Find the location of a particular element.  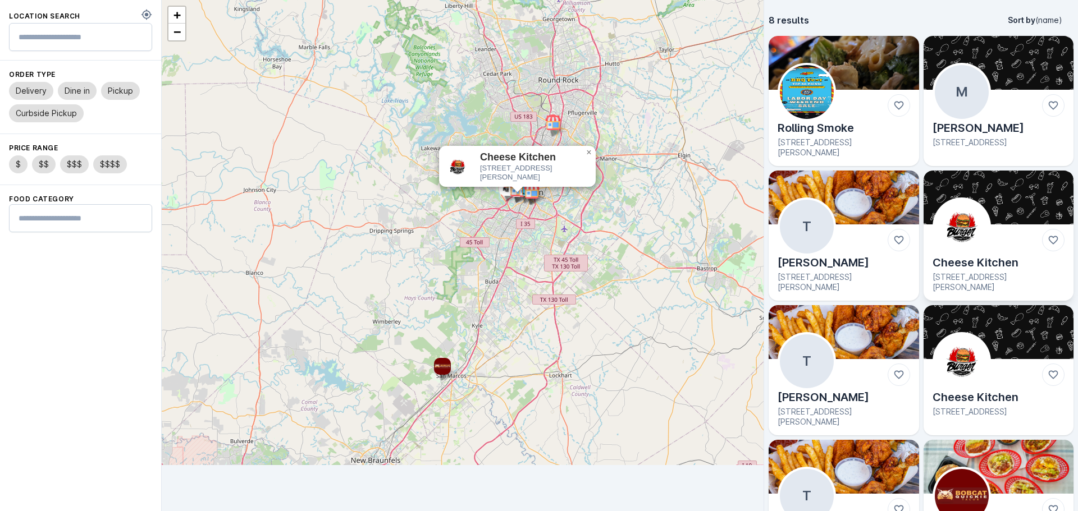

span: M is located at coordinates (962, 92).